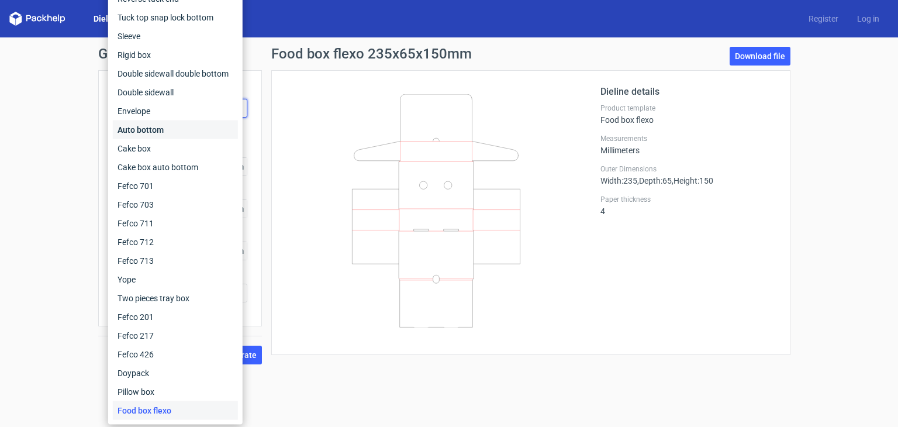 The width and height of the screenshot is (898, 427). Describe the element at coordinates (823, 19) in the screenshot. I see `a: Register` at that location.